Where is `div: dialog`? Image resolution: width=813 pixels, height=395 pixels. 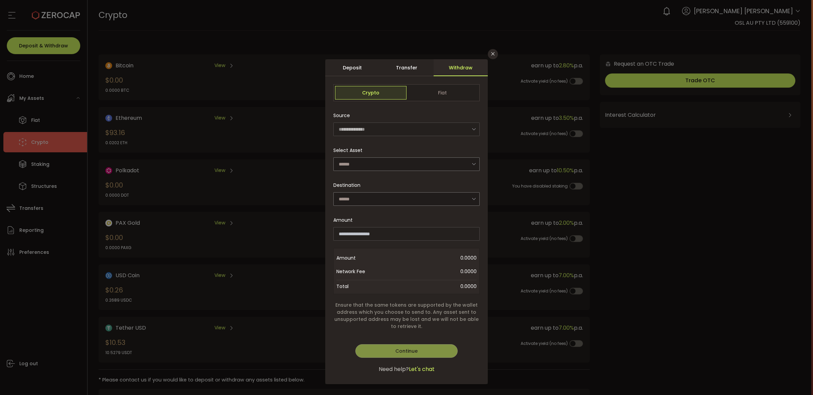
div: dialog is located at coordinates (406, 222).